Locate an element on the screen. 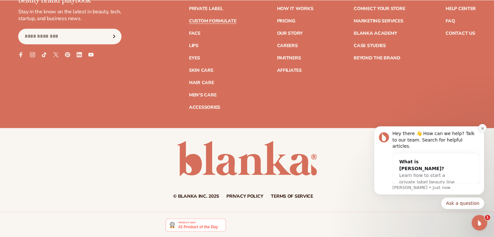 This screenshot has width=494, height=237. div: Notification stack is located at coordinates (65, 57).